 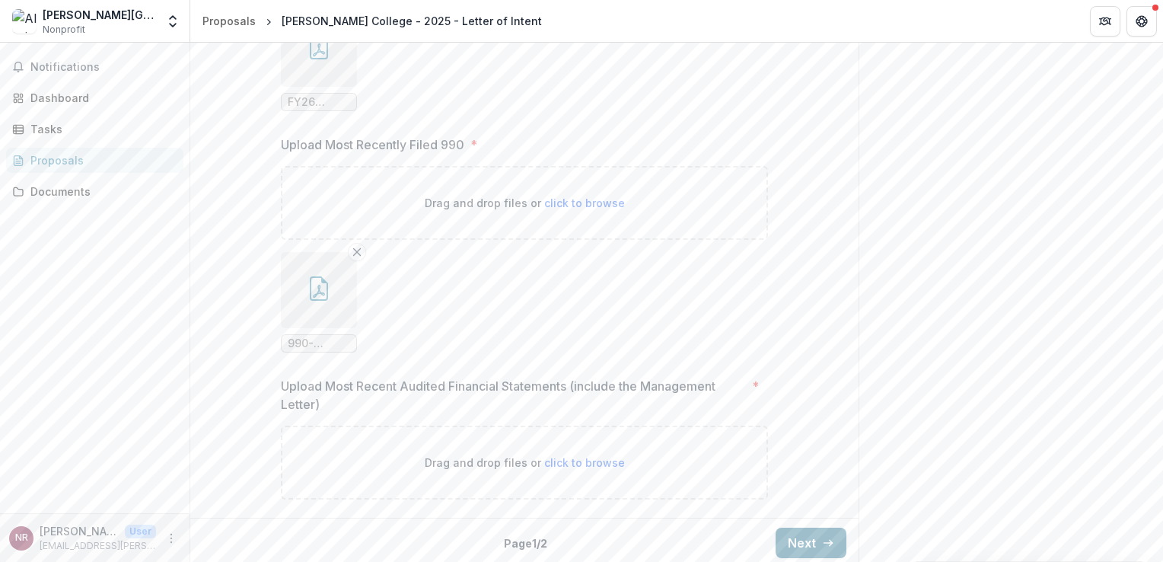 I want to click on span: FY26 Budget and forward projection to FY30 with enrollment projections.pdf, so click(x=319, y=102).